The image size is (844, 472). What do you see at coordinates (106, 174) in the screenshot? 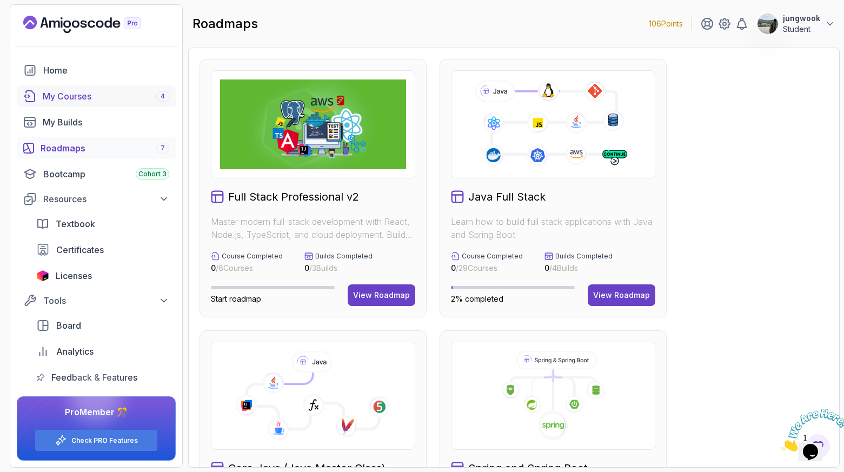
I see `div: Bootcamp` at bounding box center [106, 174].